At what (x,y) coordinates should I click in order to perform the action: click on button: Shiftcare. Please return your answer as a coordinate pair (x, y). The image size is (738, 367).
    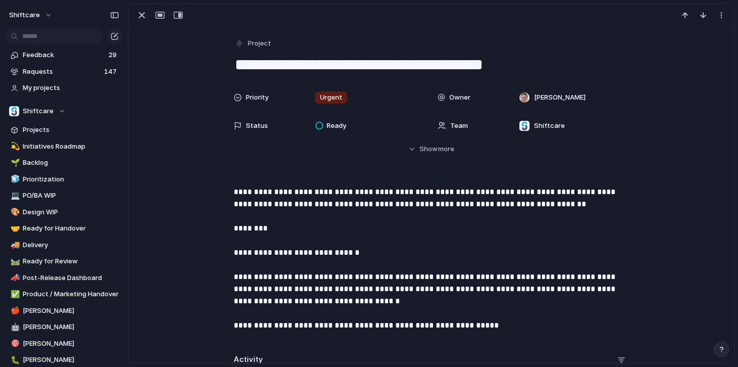
    Looking at the image, I should click on (64, 111).